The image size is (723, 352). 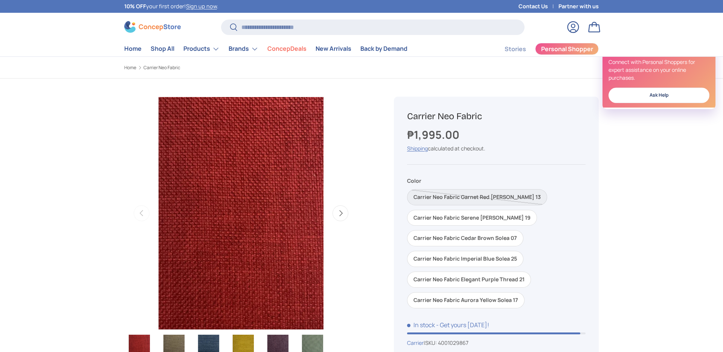 I want to click on a: Contact Us, so click(x=538, y=6).